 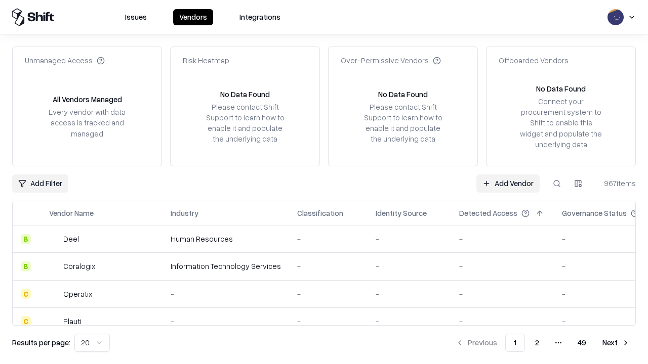 I want to click on div: Every vendor with data access is tracked and managed, so click(x=87, y=122).